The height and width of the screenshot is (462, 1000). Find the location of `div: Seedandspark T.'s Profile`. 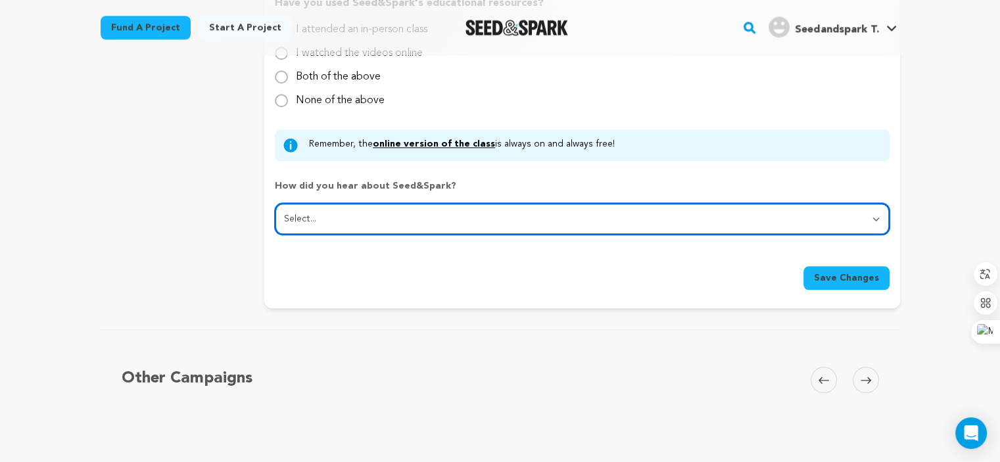

div: Seedandspark T.'s Profile is located at coordinates (823, 27).